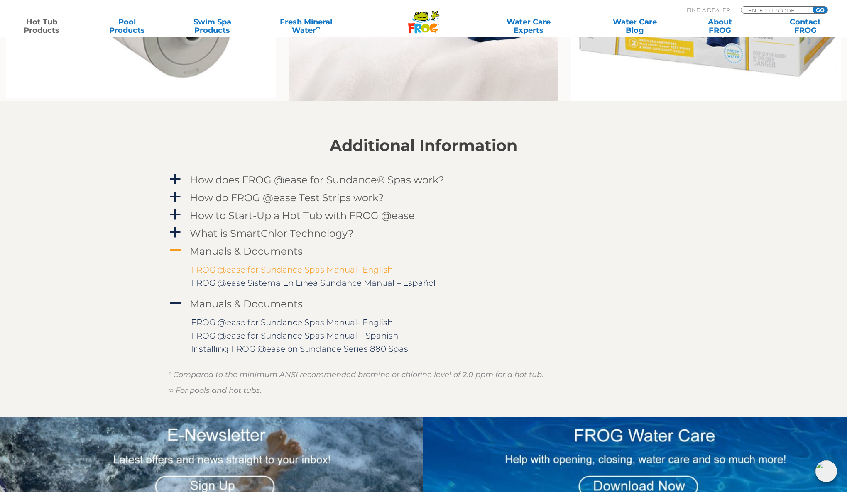  What do you see at coordinates (299, 349) in the screenshot?
I see `a: Installing FROG @ease on Sundance Series 880 Spas` at bounding box center [299, 349].